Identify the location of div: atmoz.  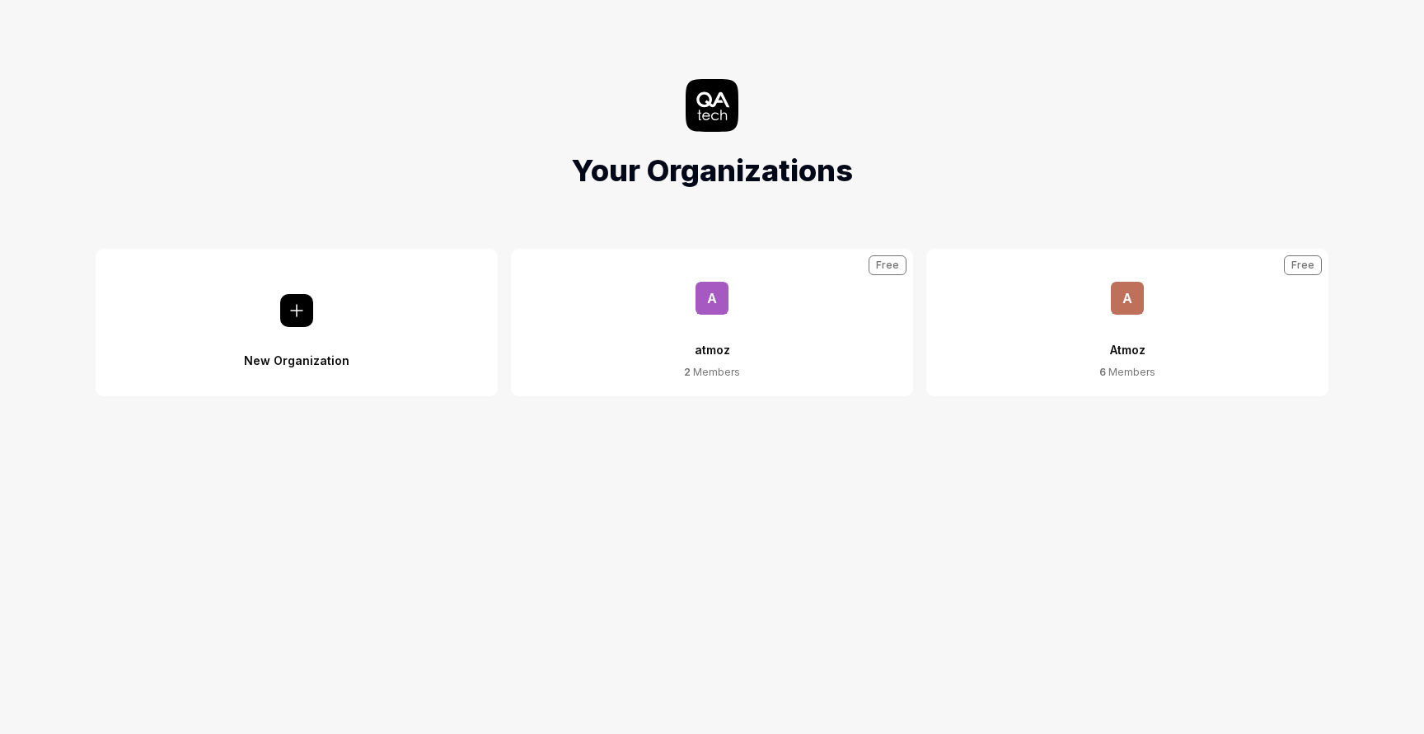
(712, 340).